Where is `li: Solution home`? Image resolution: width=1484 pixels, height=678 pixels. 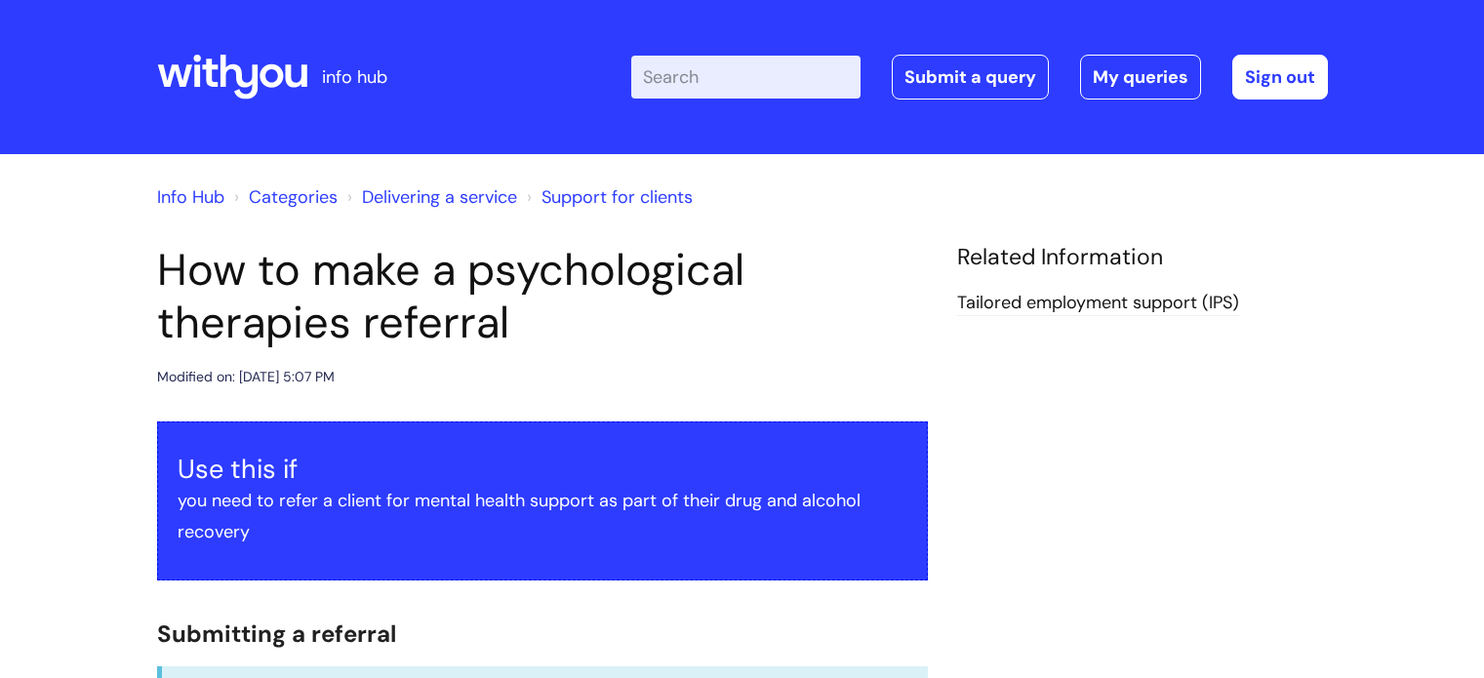 li: Solution home is located at coordinates (283, 197).